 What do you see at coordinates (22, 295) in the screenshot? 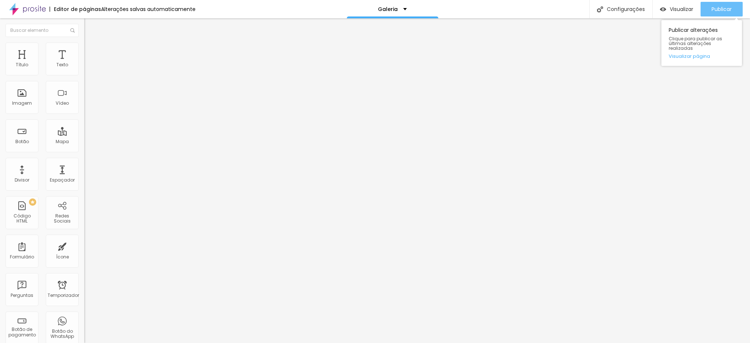
I see `font: Perguntas` at bounding box center [22, 295].